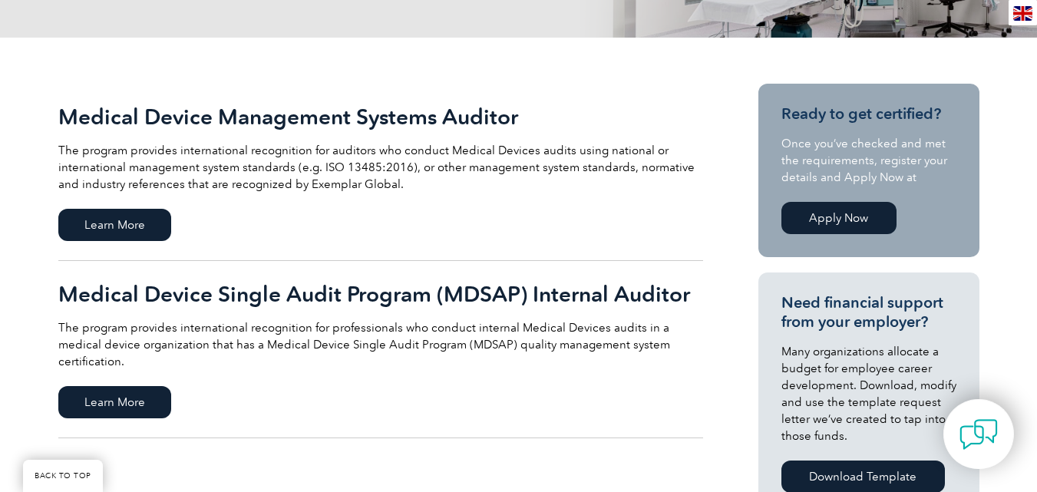 The image size is (1037, 492). Describe the element at coordinates (868, 114) in the screenshot. I see `h3: Ready to get certified?` at that location.